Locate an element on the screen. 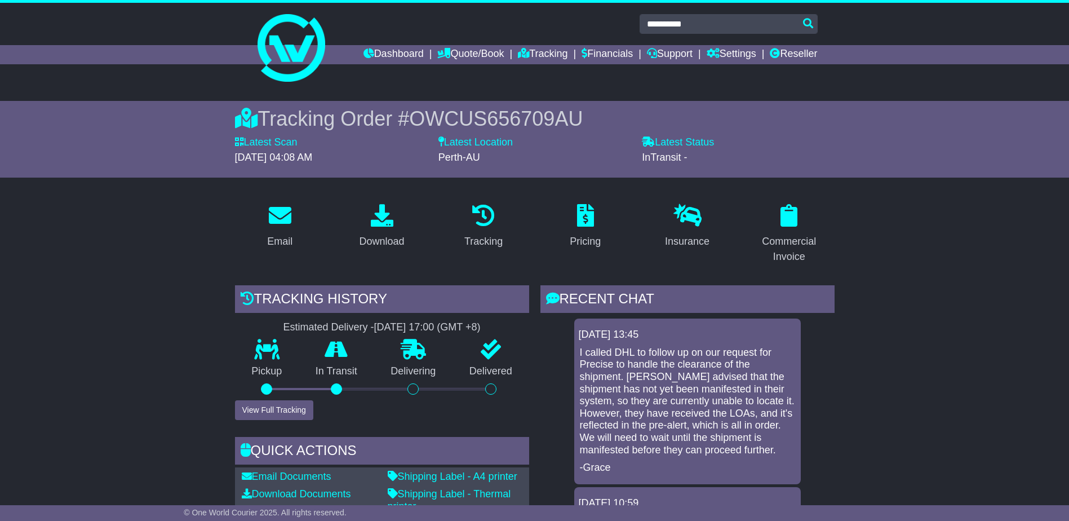  div: Tracking Order # is located at coordinates (535, 118).